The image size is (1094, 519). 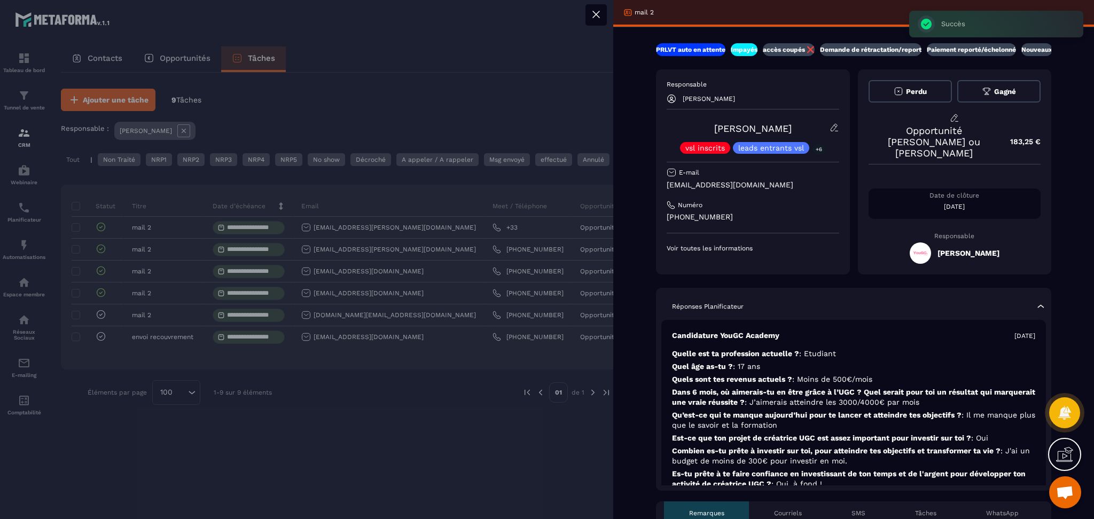 I want to click on p: E-mail, so click(x=689, y=172).